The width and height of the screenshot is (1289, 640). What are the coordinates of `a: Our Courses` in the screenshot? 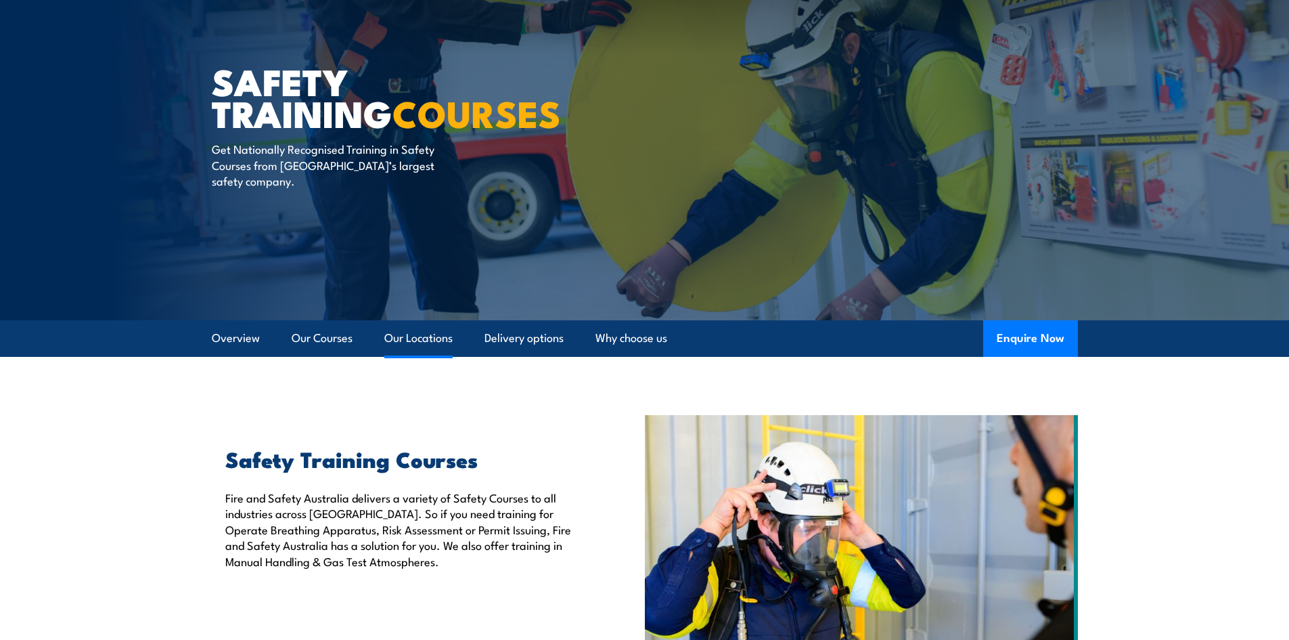 It's located at (322, 338).